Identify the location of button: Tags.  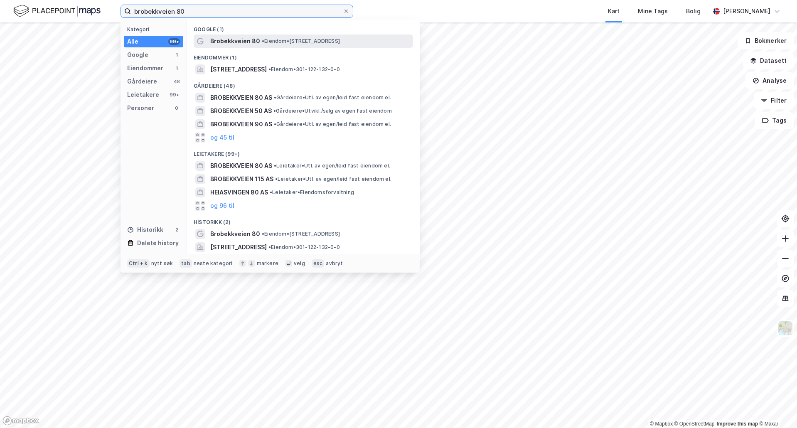
(774, 121).